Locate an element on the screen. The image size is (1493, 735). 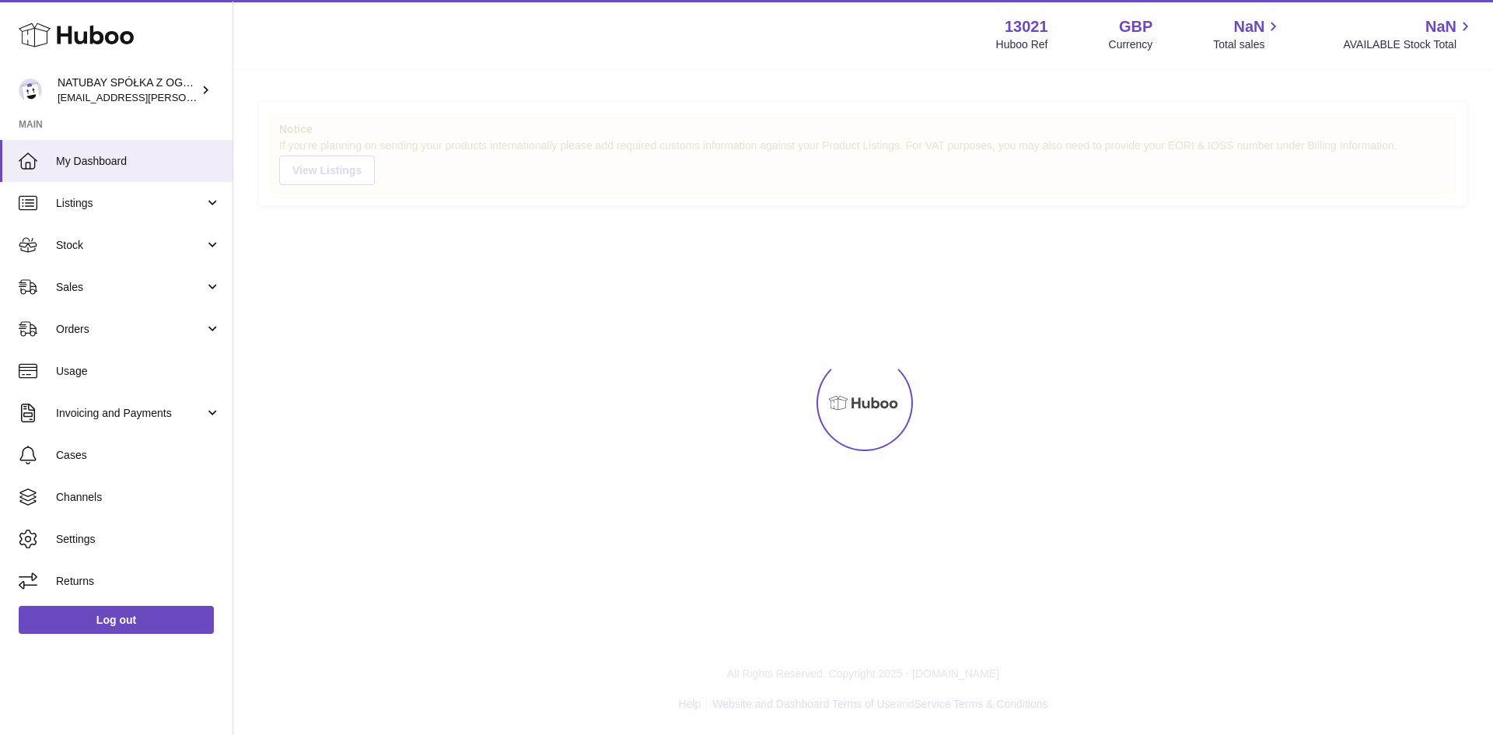
a: NaN Total sales is located at coordinates (1248, 34).